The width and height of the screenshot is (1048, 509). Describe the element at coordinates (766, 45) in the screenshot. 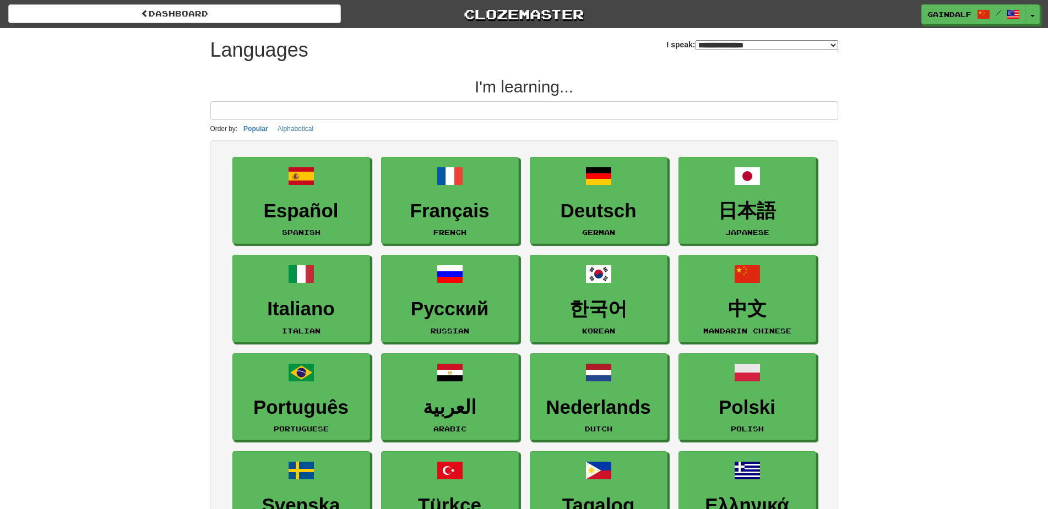

I see `select: I speak:` at that location.